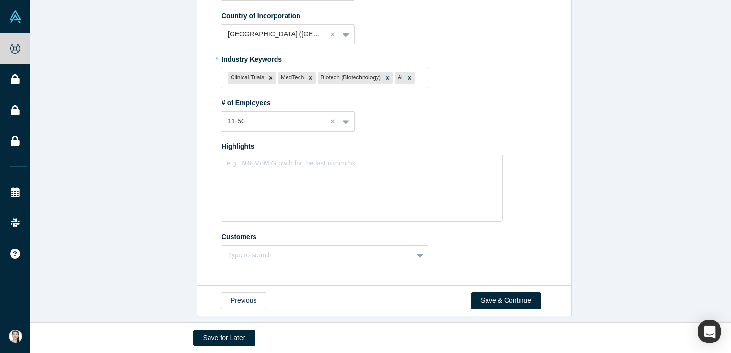  What do you see at coordinates (386, 58) in the screenshot?
I see `label: Industry Keywords` at bounding box center [386, 58].